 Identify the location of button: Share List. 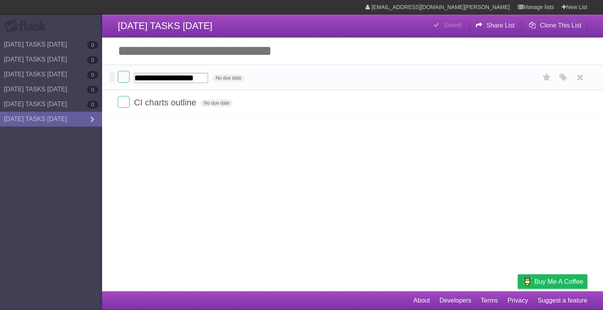
(495, 26).